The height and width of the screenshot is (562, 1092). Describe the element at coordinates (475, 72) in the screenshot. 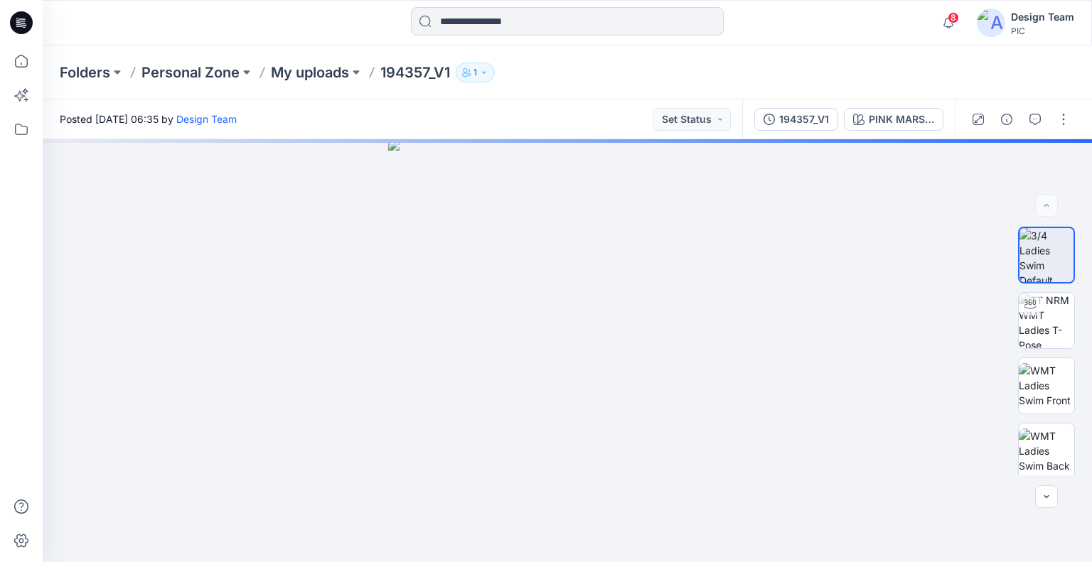

I see `button: 1` at that location.